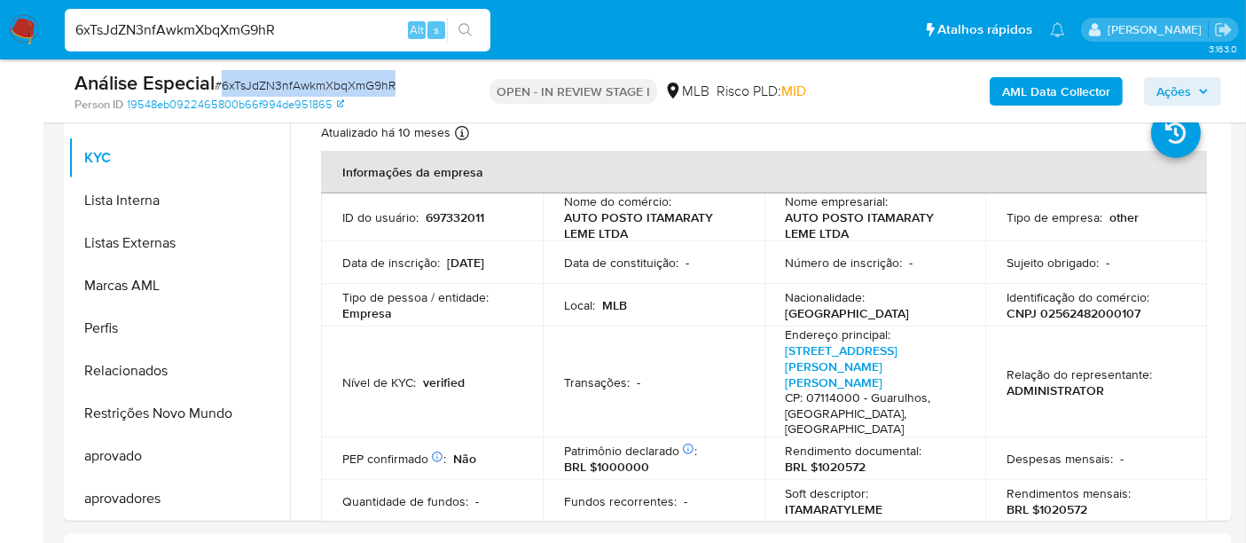  What do you see at coordinates (1124, 217) in the screenshot?
I see `p: other` at bounding box center [1124, 217].